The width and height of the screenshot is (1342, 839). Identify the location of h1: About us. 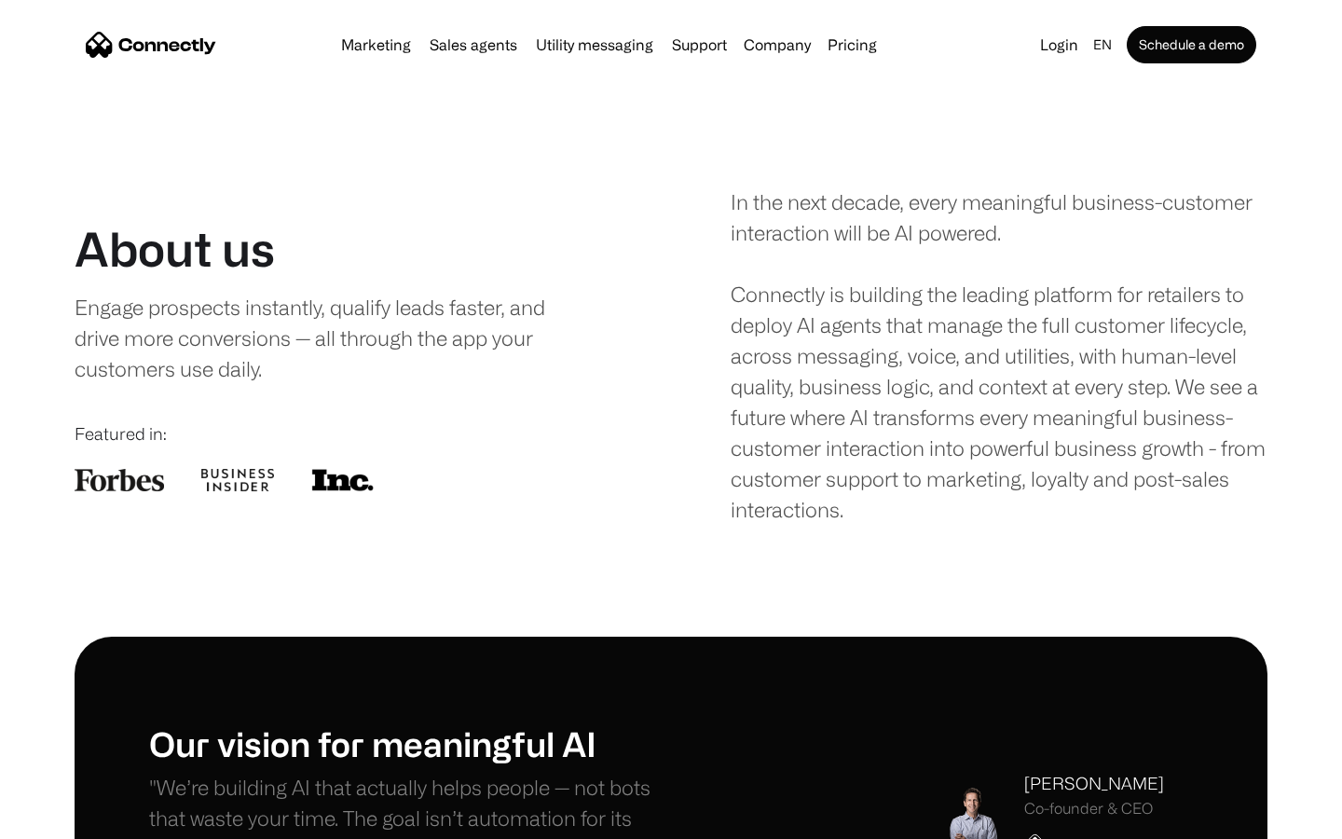
(174, 249).